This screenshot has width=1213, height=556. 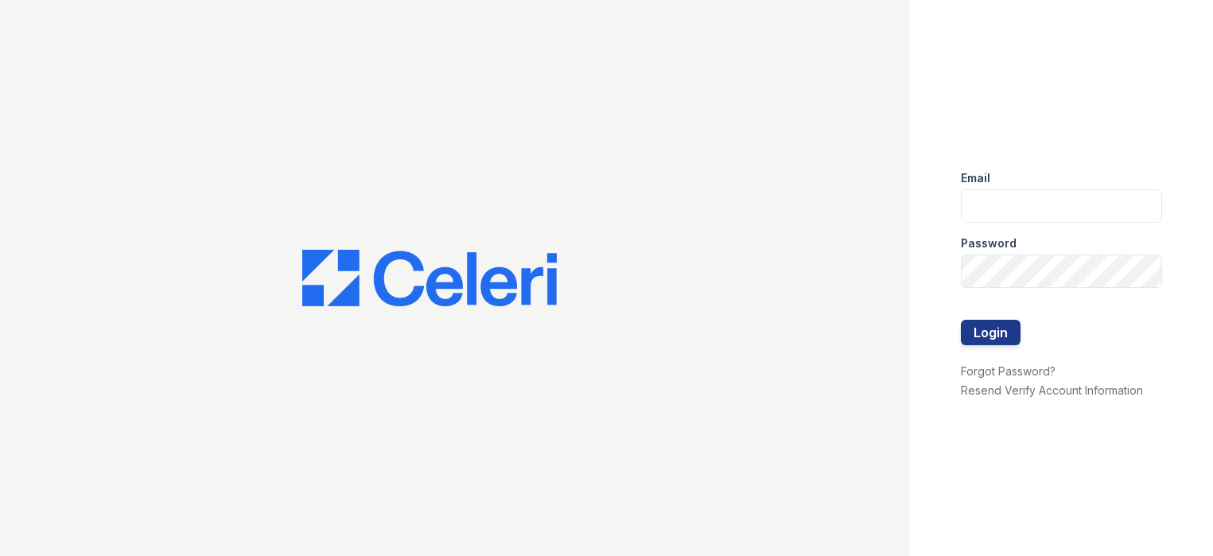 I want to click on label: Email, so click(x=975, y=178).